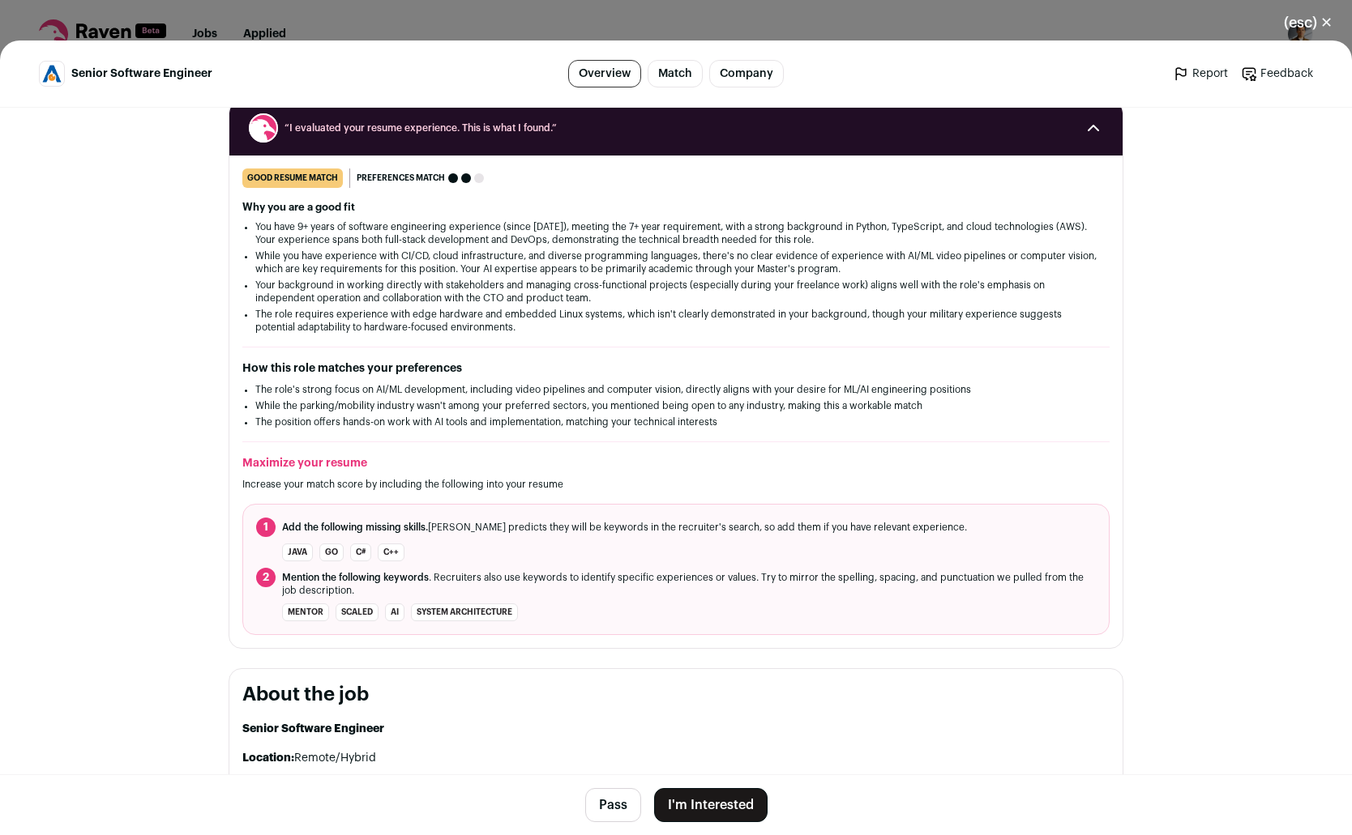  I want to click on li: mentor, so click(305, 613).